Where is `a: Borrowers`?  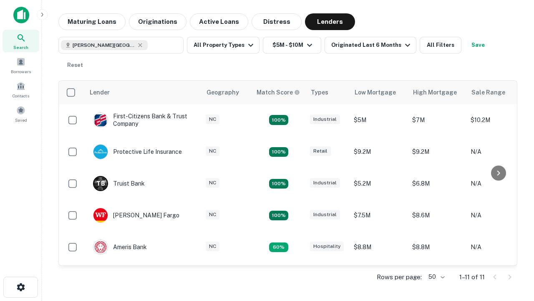
a: Borrowers is located at coordinates (21, 65).